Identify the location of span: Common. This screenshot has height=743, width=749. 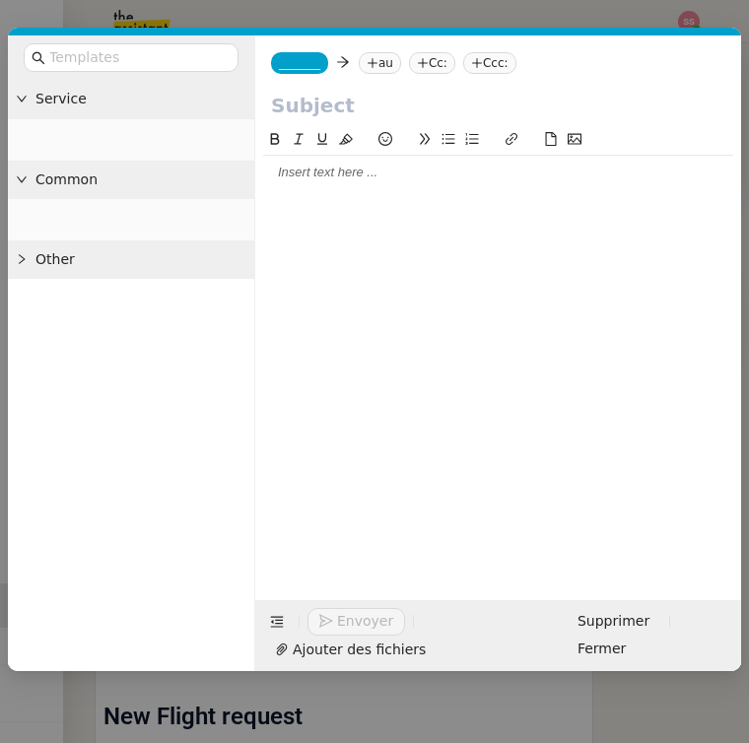
(141, 179).